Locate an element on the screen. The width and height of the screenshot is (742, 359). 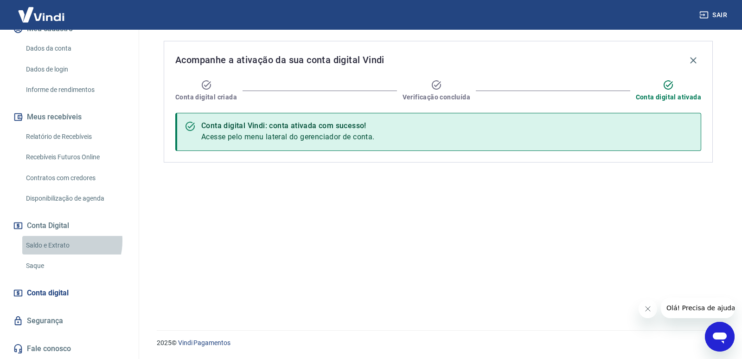
a: Disponibilização de agenda is located at coordinates (75, 198).